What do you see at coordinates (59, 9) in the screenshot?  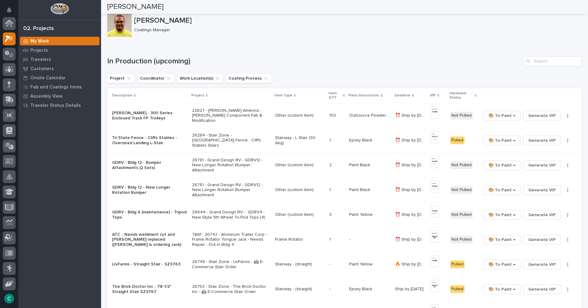 I see `img: Workspace Logo` at bounding box center [59, 9].